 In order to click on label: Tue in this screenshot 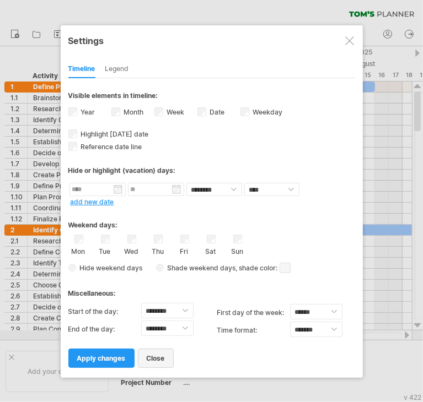, I will do `click(105, 250)`.